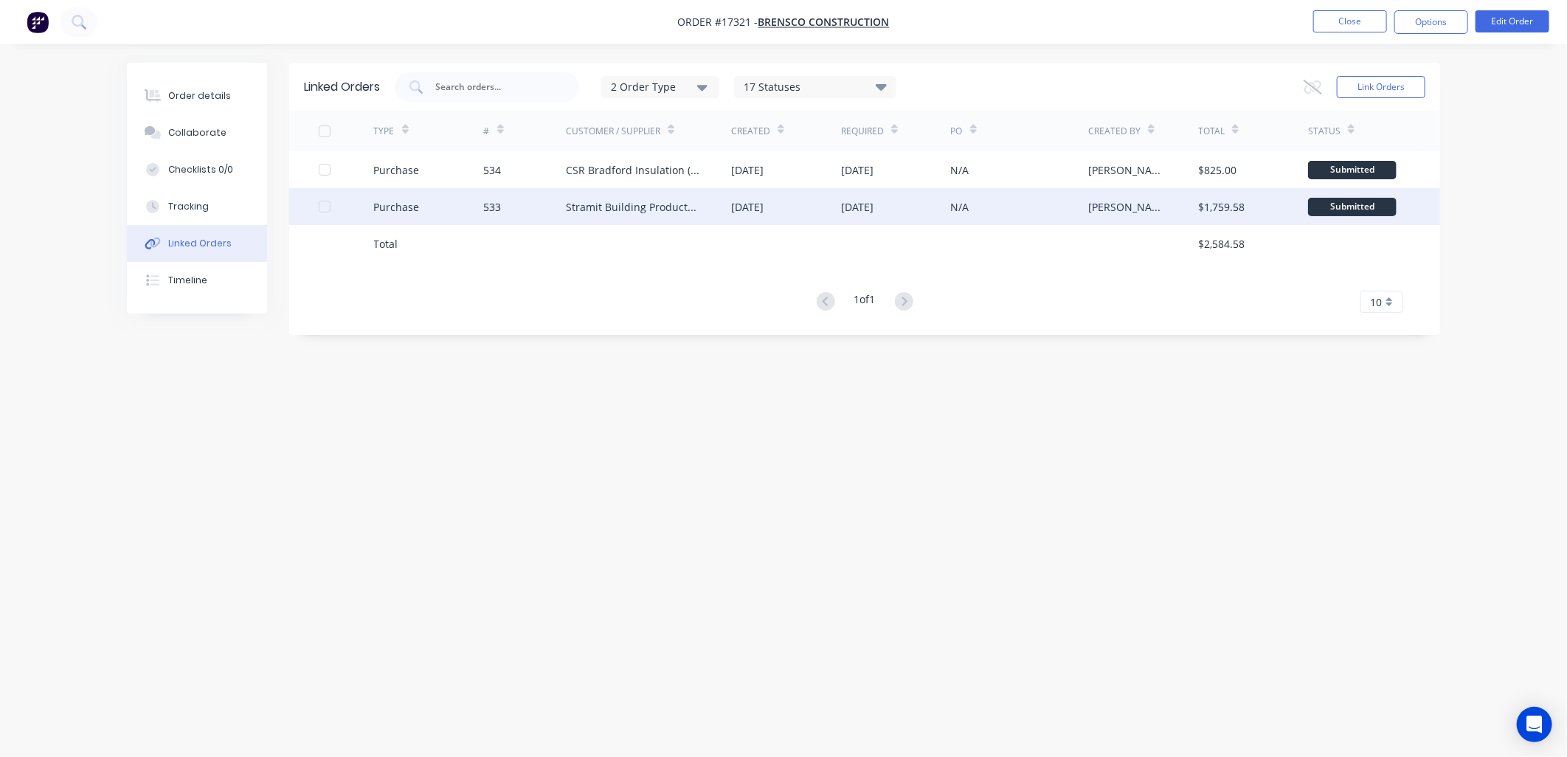 The height and width of the screenshot is (757, 1567). I want to click on div: Tracking, so click(188, 207).